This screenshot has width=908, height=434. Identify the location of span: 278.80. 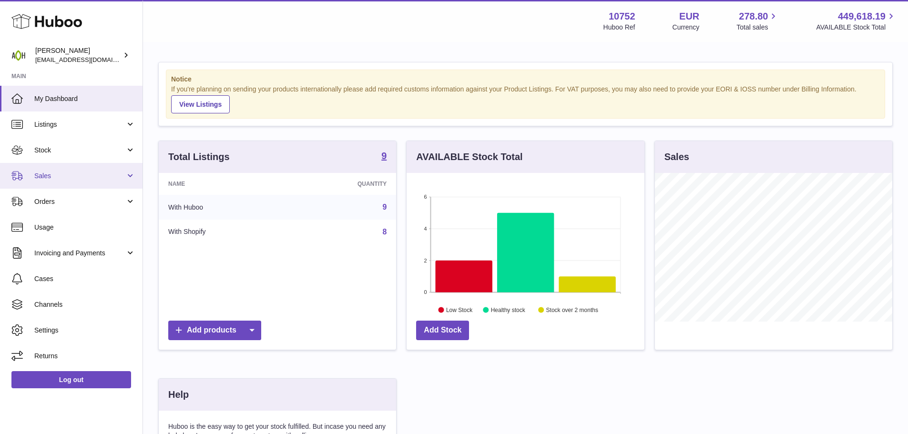
(753, 16).